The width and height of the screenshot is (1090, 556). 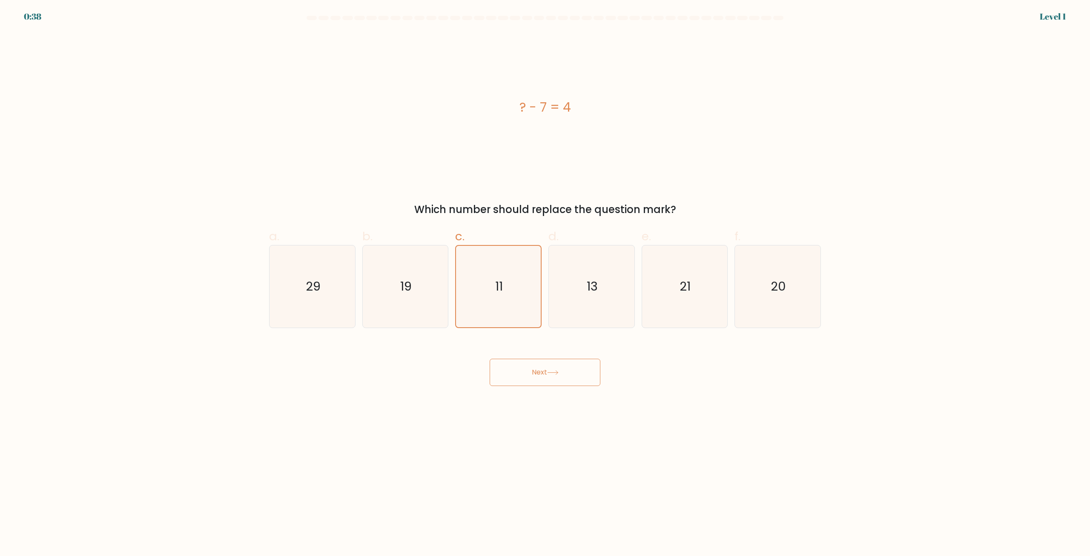 What do you see at coordinates (545, 107) in the screenshot?
I see `div: ? - 7 = 4` at bounding box center [545, 107].